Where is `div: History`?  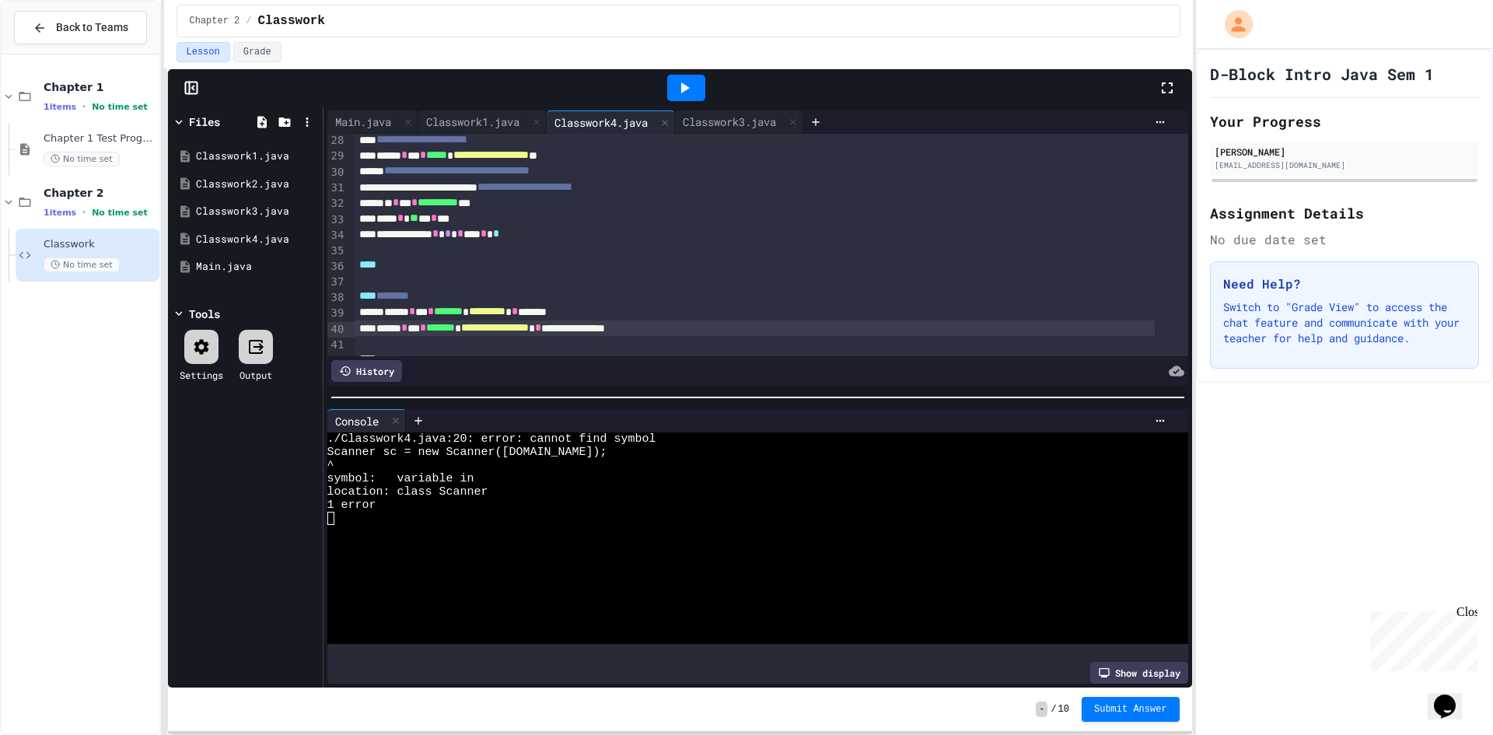
div: History is located at coordinates (366, 371).